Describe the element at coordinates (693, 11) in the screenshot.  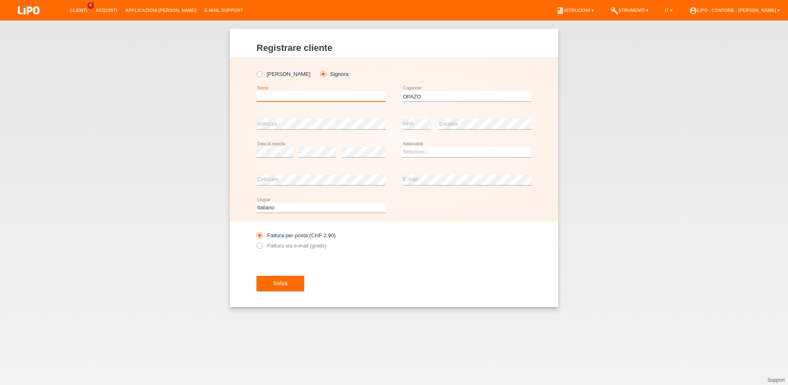
I see `i: account_circle` at that location.